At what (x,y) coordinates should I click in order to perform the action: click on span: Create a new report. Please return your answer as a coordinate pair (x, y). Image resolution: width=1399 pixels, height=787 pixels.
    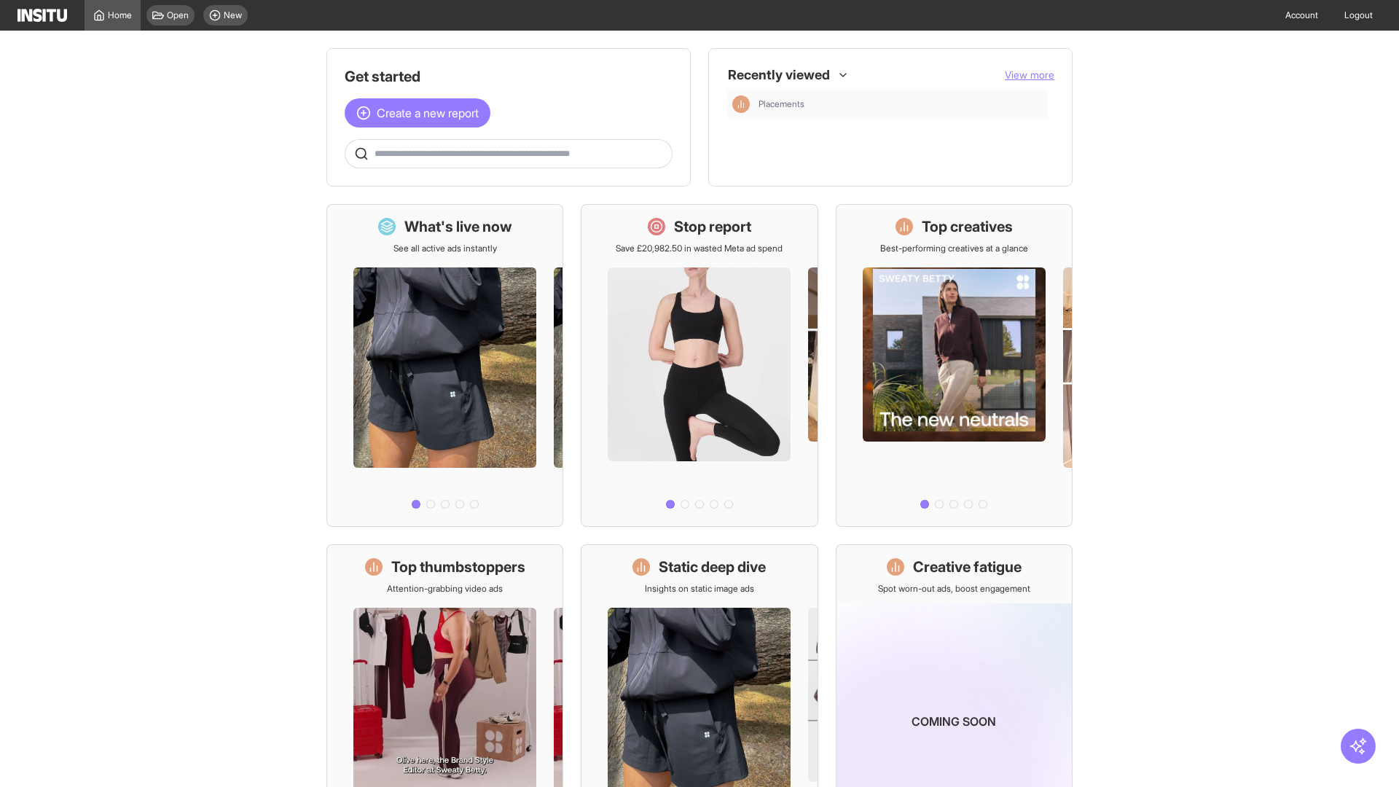
    Looking at the image, I should click on (428, 113).